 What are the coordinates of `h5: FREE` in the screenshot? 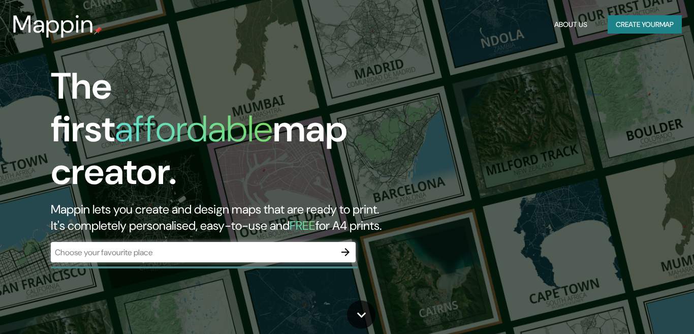 It's located at (302, 225).